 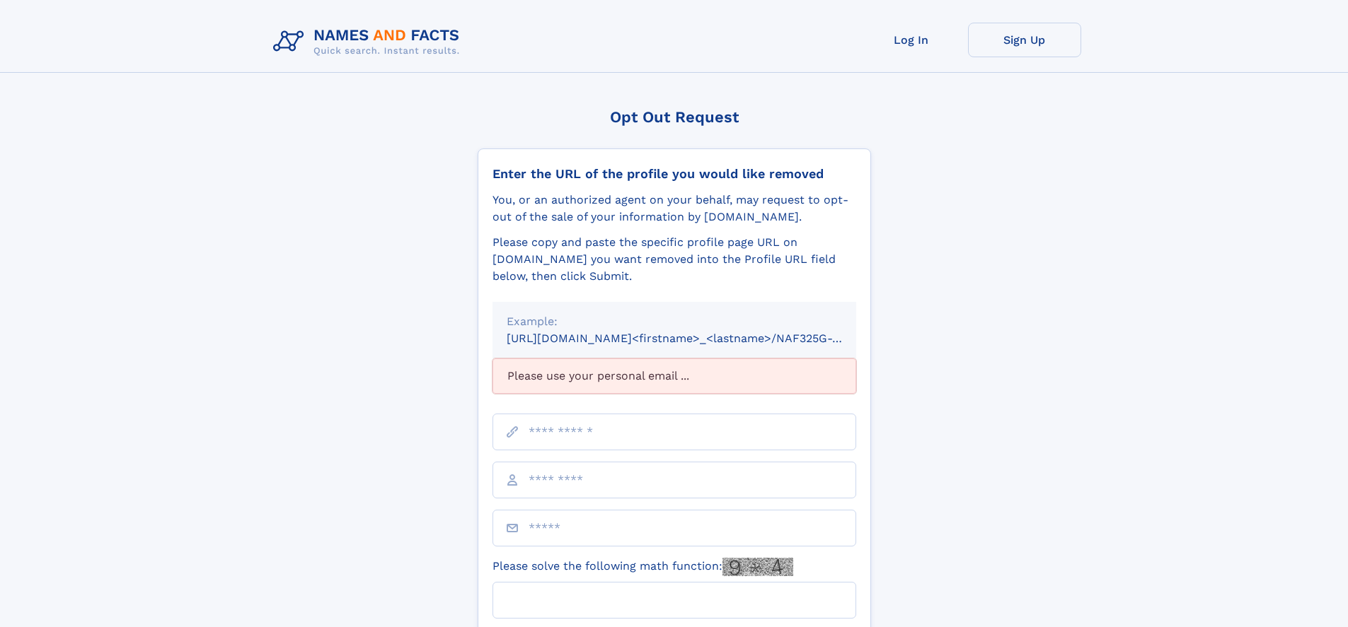 I want to click on a: Sign Up, so click(x=1024, y=40).